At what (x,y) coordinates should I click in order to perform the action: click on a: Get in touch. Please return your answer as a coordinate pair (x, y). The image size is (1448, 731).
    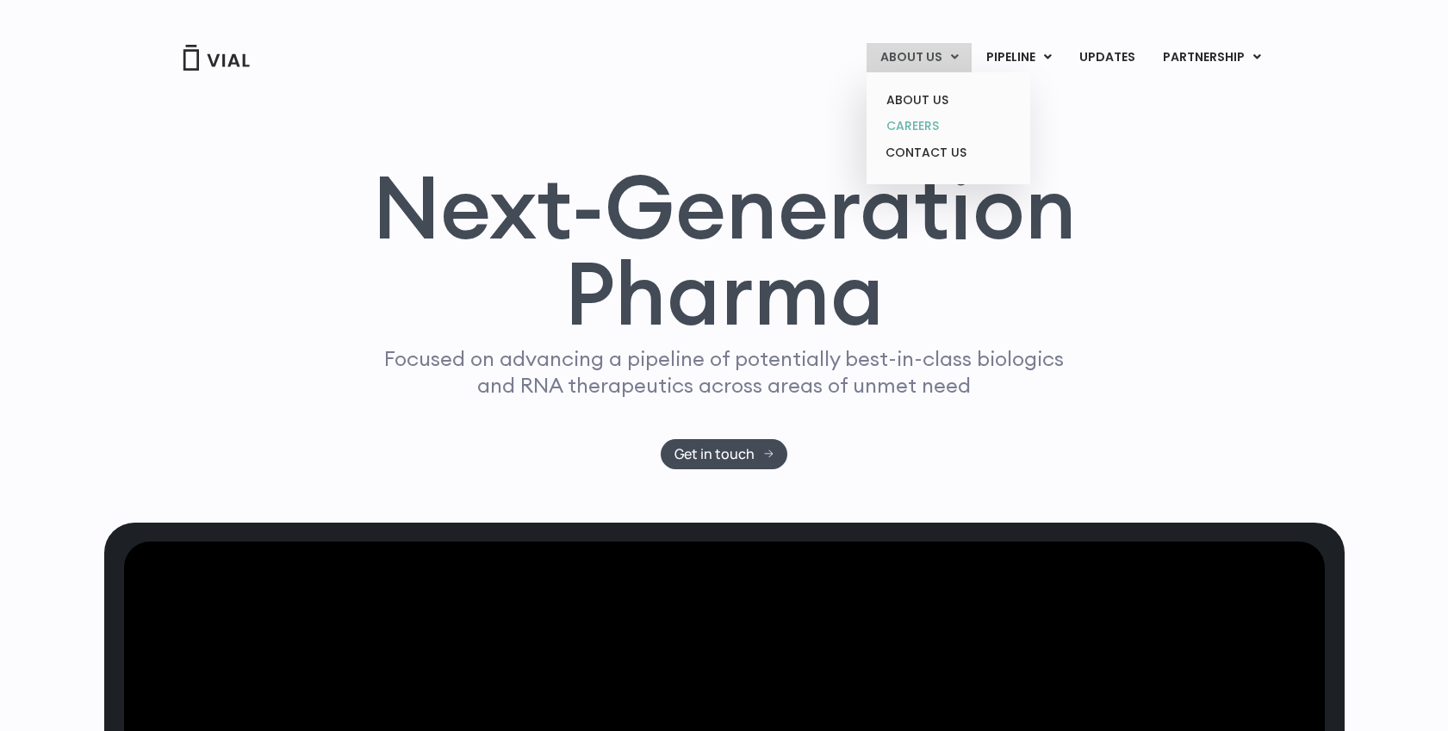
    Looking at the image, I should click on (724, 454).